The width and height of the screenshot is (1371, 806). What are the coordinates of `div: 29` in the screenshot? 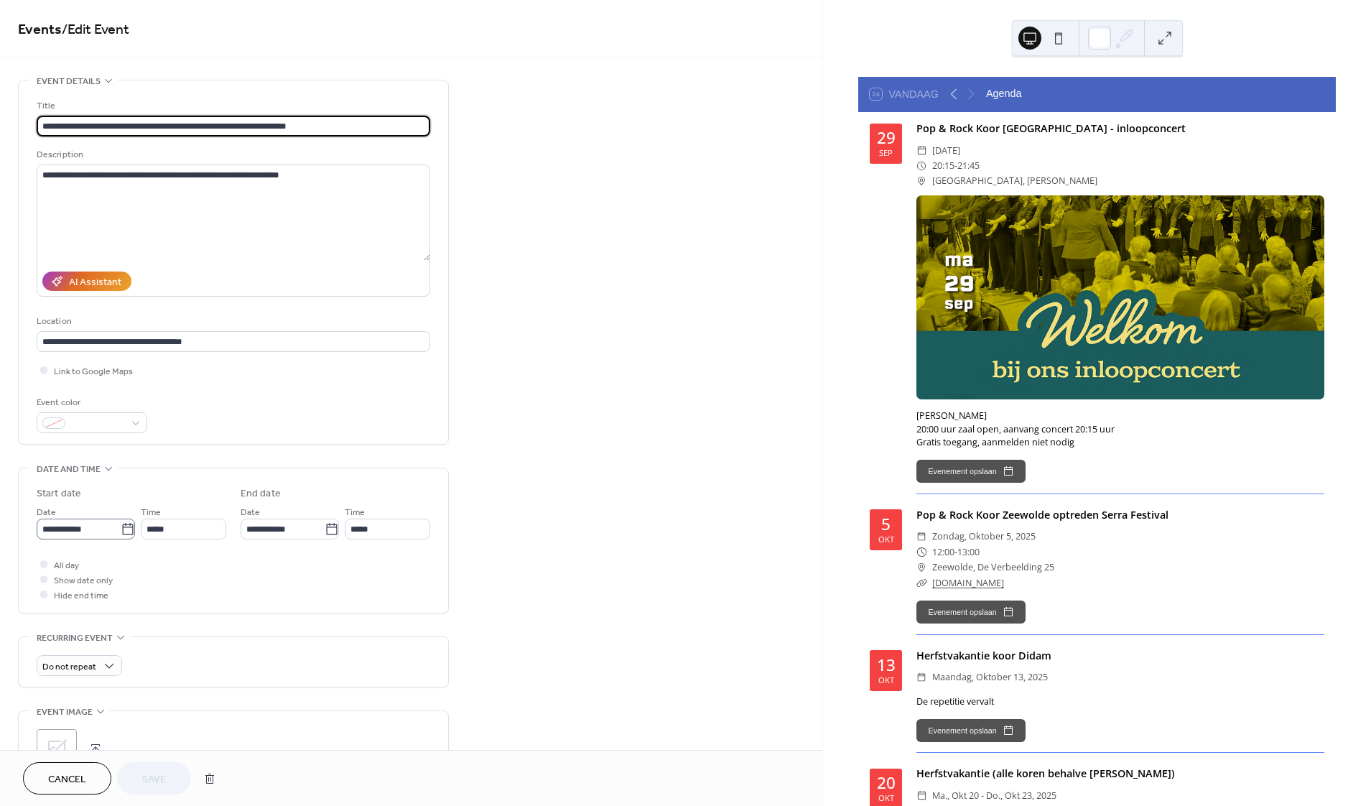 It's located at (886, 138).